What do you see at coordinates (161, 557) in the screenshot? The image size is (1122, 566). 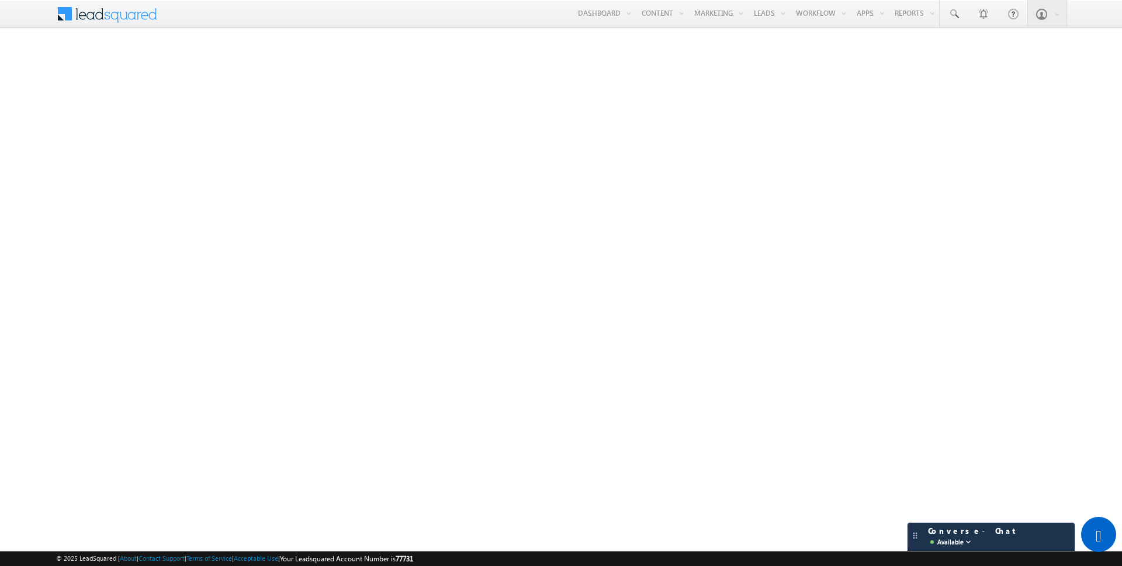 I see `a: Contact Support` at bounding box center [161, 557].